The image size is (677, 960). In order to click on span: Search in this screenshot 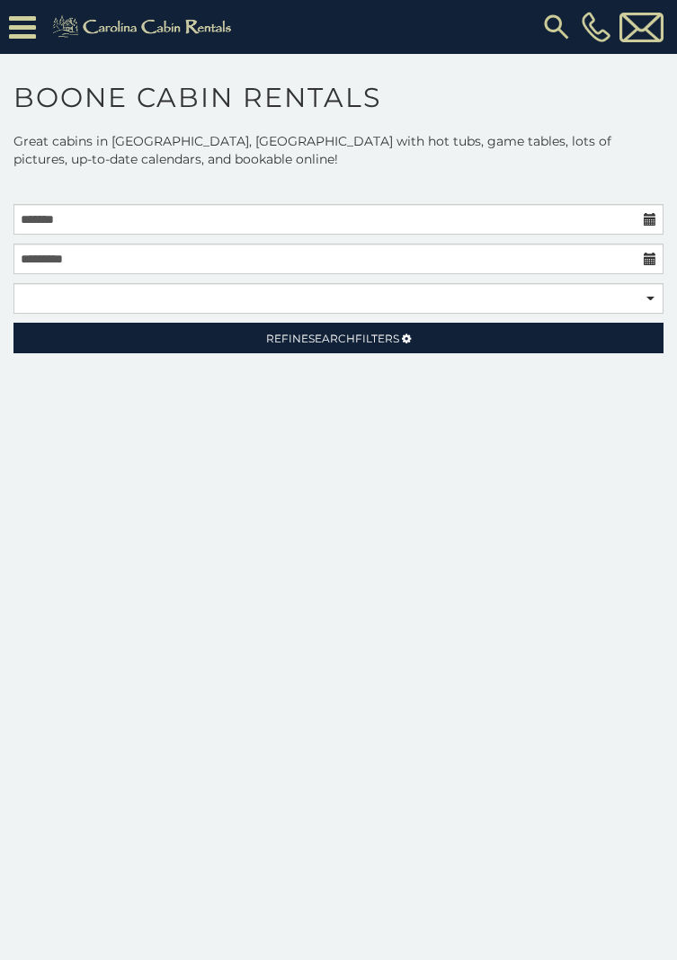, I will do `click(332, 338)`.